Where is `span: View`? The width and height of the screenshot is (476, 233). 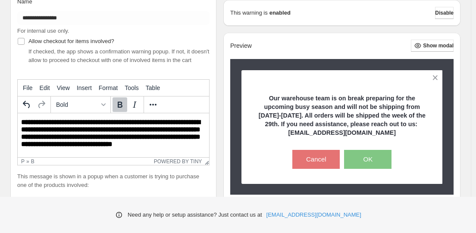 span: View is located at coordinates (63, 88).